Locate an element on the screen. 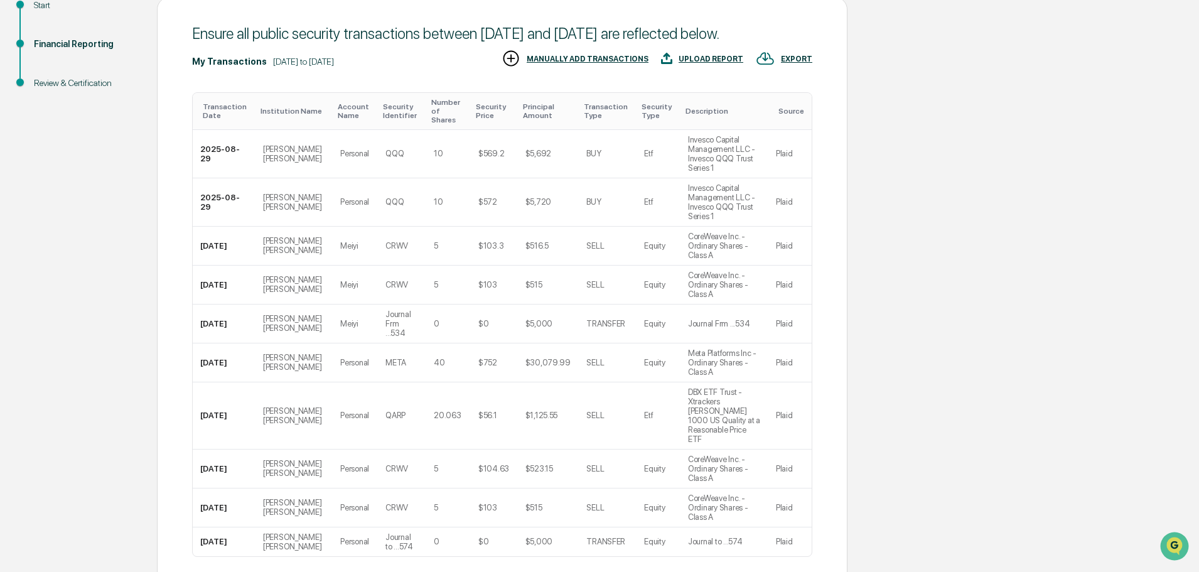 Image resolution: width=1199 pixels, height=572 pixels. div: $569.2 is located at coordinates (491, 153).